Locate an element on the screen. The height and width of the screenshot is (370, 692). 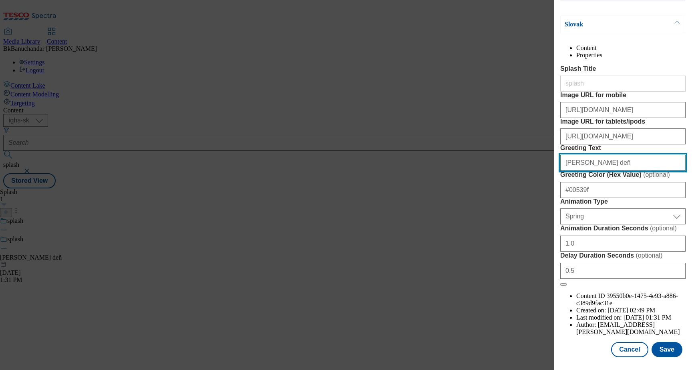
li: Author: is located at coordinates (630, 329).